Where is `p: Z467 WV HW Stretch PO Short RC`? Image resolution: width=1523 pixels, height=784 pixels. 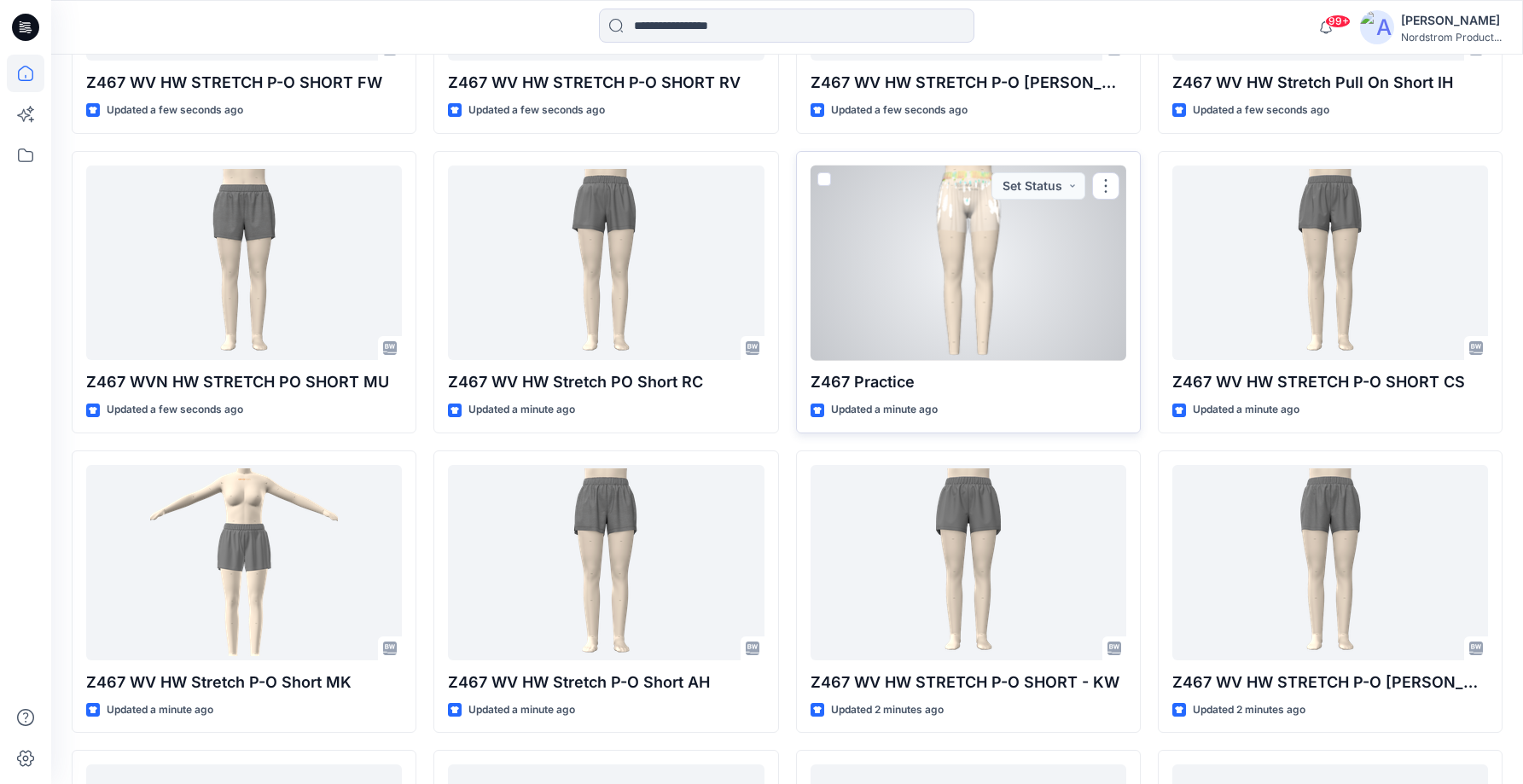
p: Z467 WV HW Stretch PO Short RC is located at coordinates (605, 382).